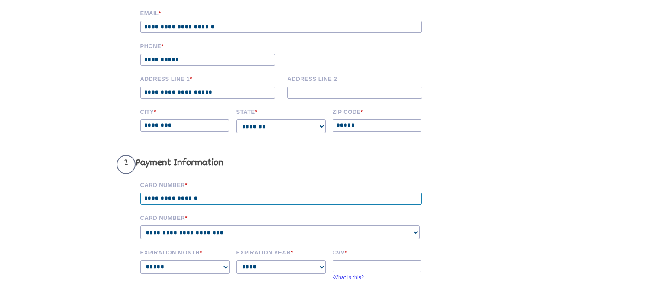 This screenshot has height=296, width=657. What do you see at coordinates (282, 252) in the screenshot?
I see `label: Expiration Year` at bounding box center [282, 252].